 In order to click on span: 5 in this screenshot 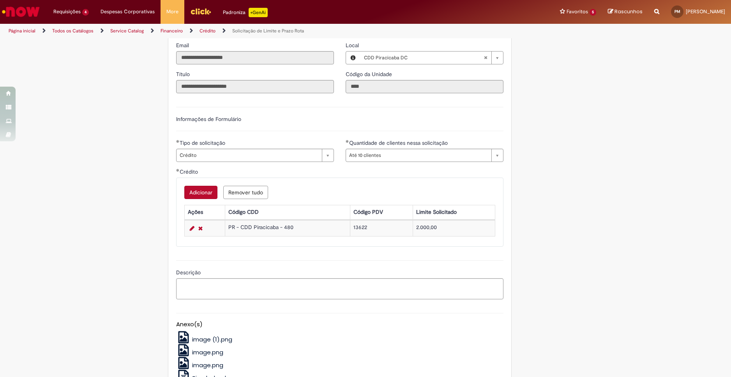, I will do `click(593, 12)`.